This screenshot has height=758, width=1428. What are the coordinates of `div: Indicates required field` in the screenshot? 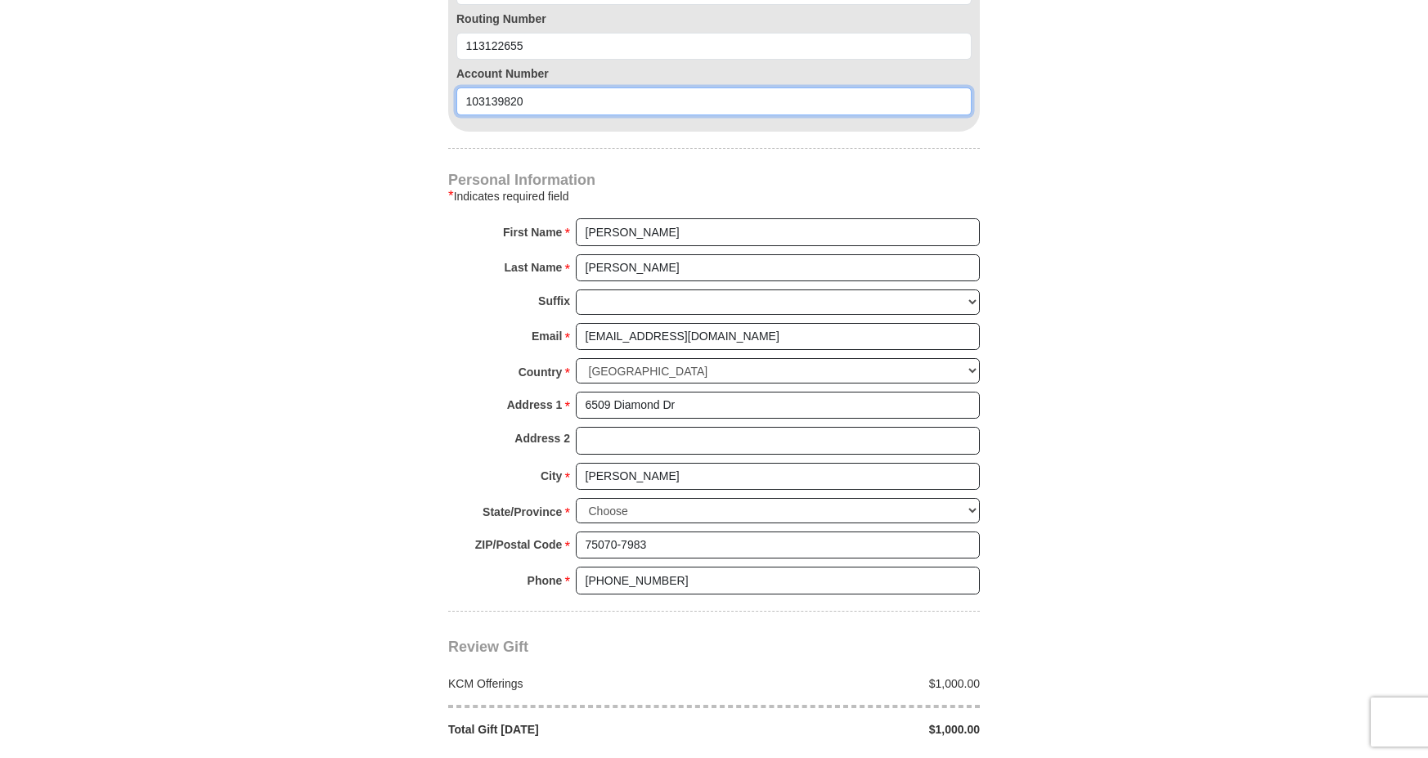 It's located at (714, 196).